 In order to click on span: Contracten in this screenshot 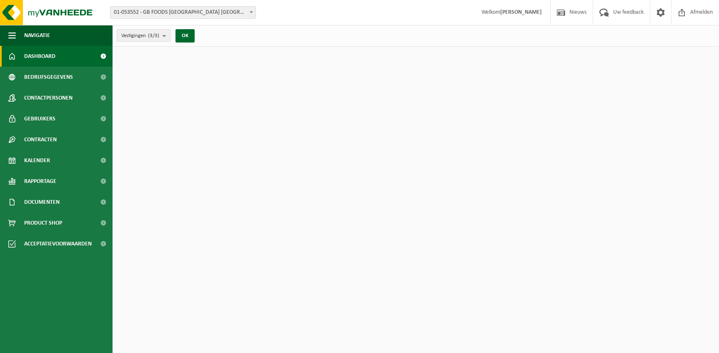, I will do `click(40, 140)`.